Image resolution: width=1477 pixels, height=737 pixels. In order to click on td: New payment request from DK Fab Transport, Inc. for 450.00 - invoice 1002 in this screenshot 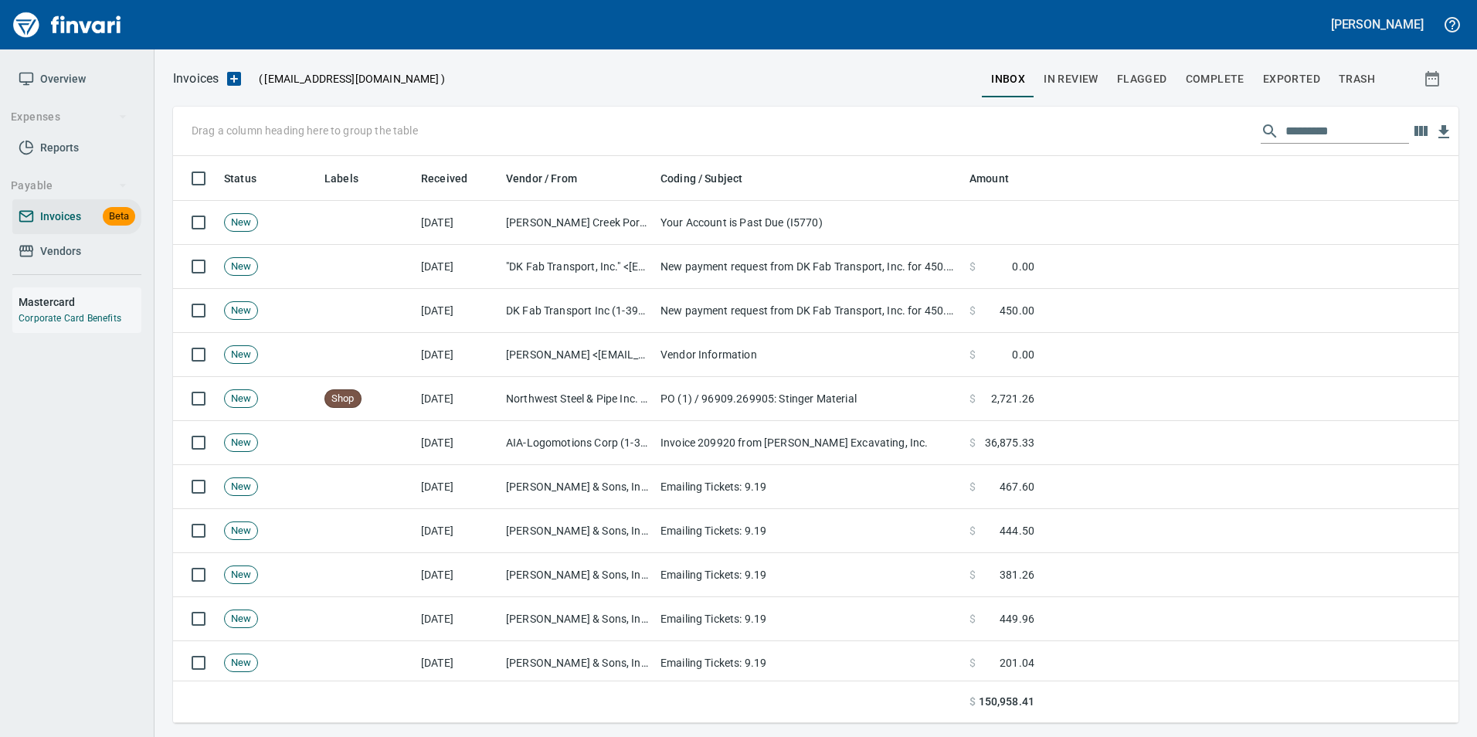, I will do `click(809, 311)`.